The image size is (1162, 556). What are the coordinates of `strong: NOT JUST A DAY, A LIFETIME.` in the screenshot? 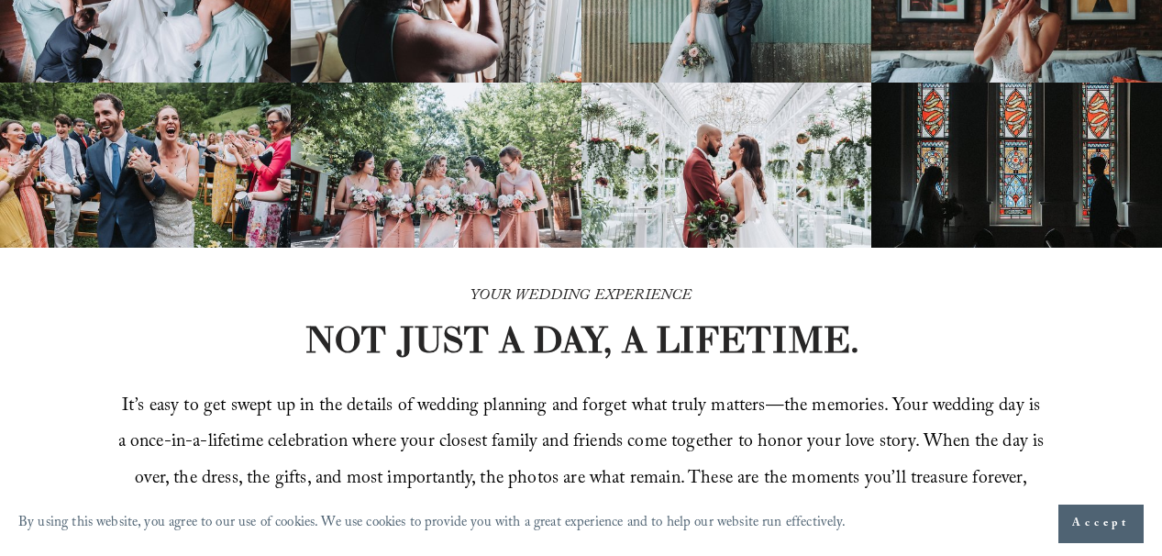 It's located at (581, 339).